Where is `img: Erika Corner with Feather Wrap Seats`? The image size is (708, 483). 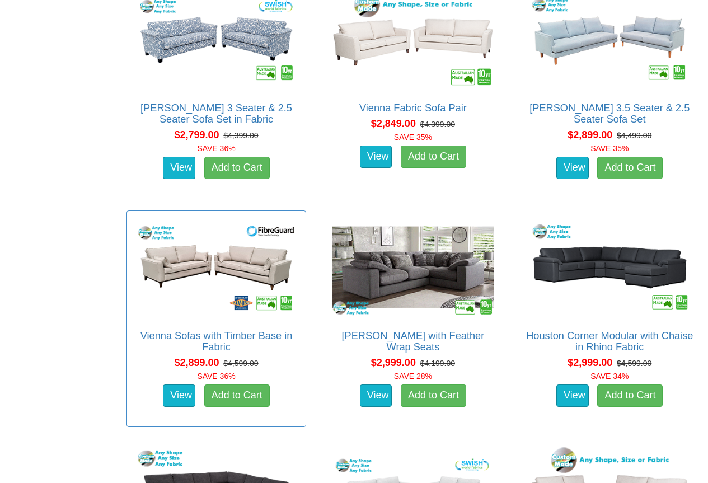
img: Erika Corner with Feather Wrap Seats is located at coordinates (412, 268).